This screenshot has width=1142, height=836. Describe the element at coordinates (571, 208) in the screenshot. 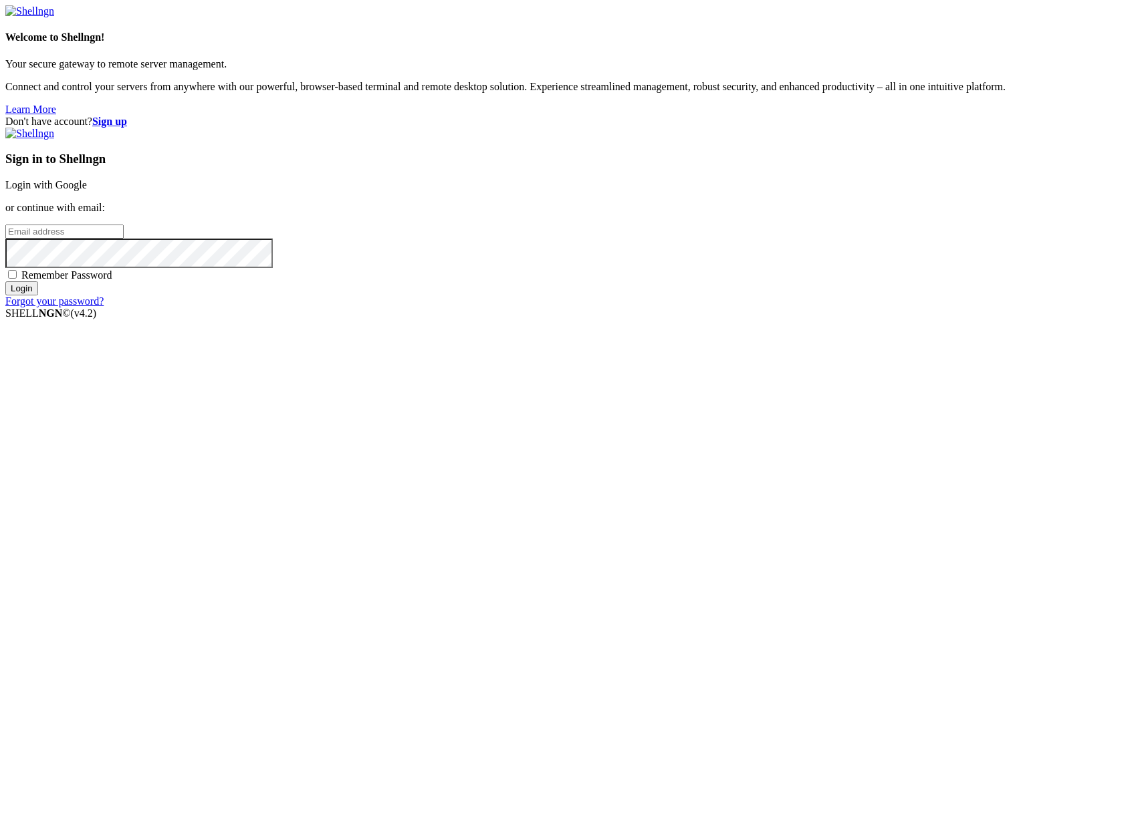

I see `p: or continue with email:` at that location.